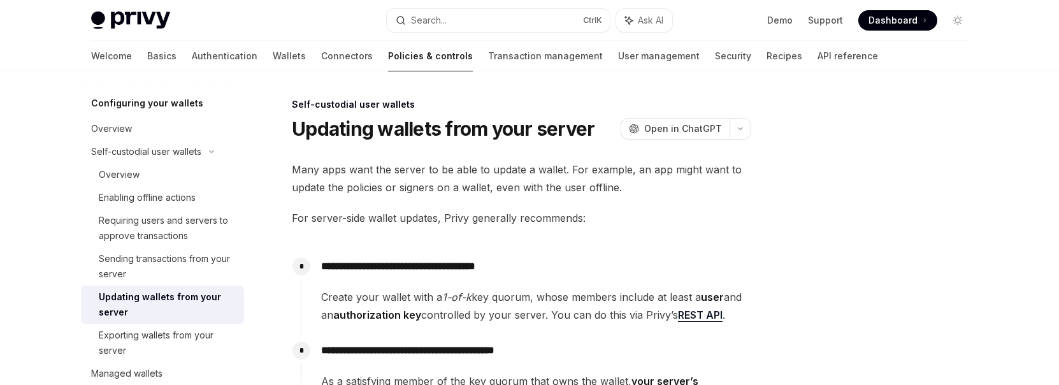 This screenshot has width=1059, height=385. I want to click on a: Recipes, so click(784, 56).